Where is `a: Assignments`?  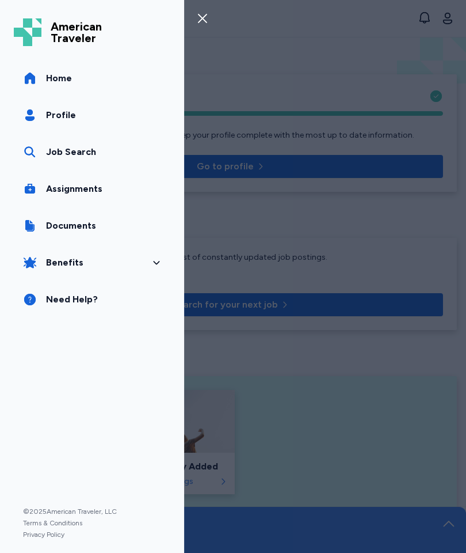 a: Assignments is located at coordinates (92, 189).